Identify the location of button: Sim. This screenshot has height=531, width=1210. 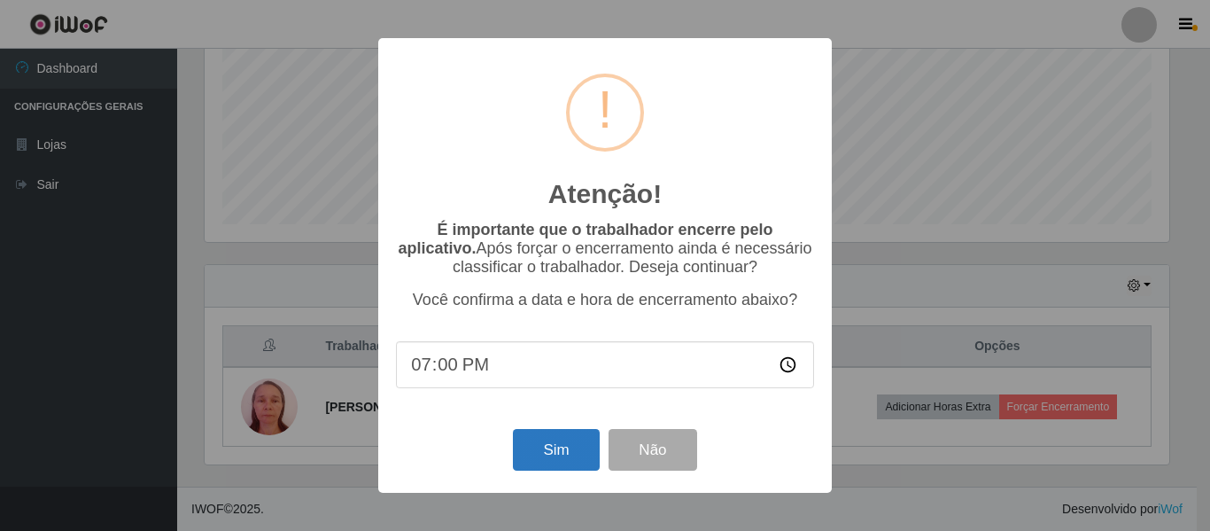
(556, 449).